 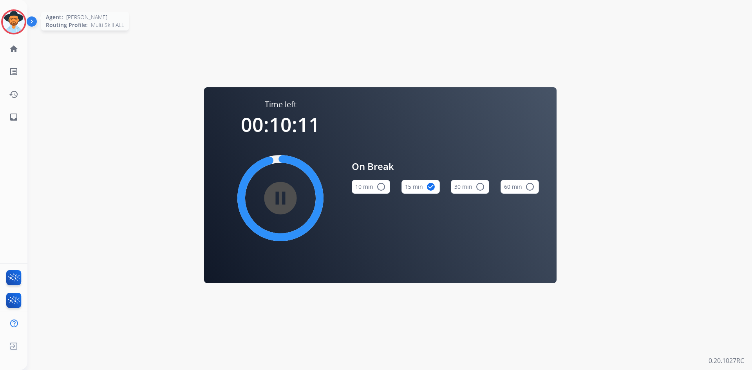 What do you see at coordinates (371, 187) in the screenshot?
I see `button: 10 min` at bounding box center [371, 187].